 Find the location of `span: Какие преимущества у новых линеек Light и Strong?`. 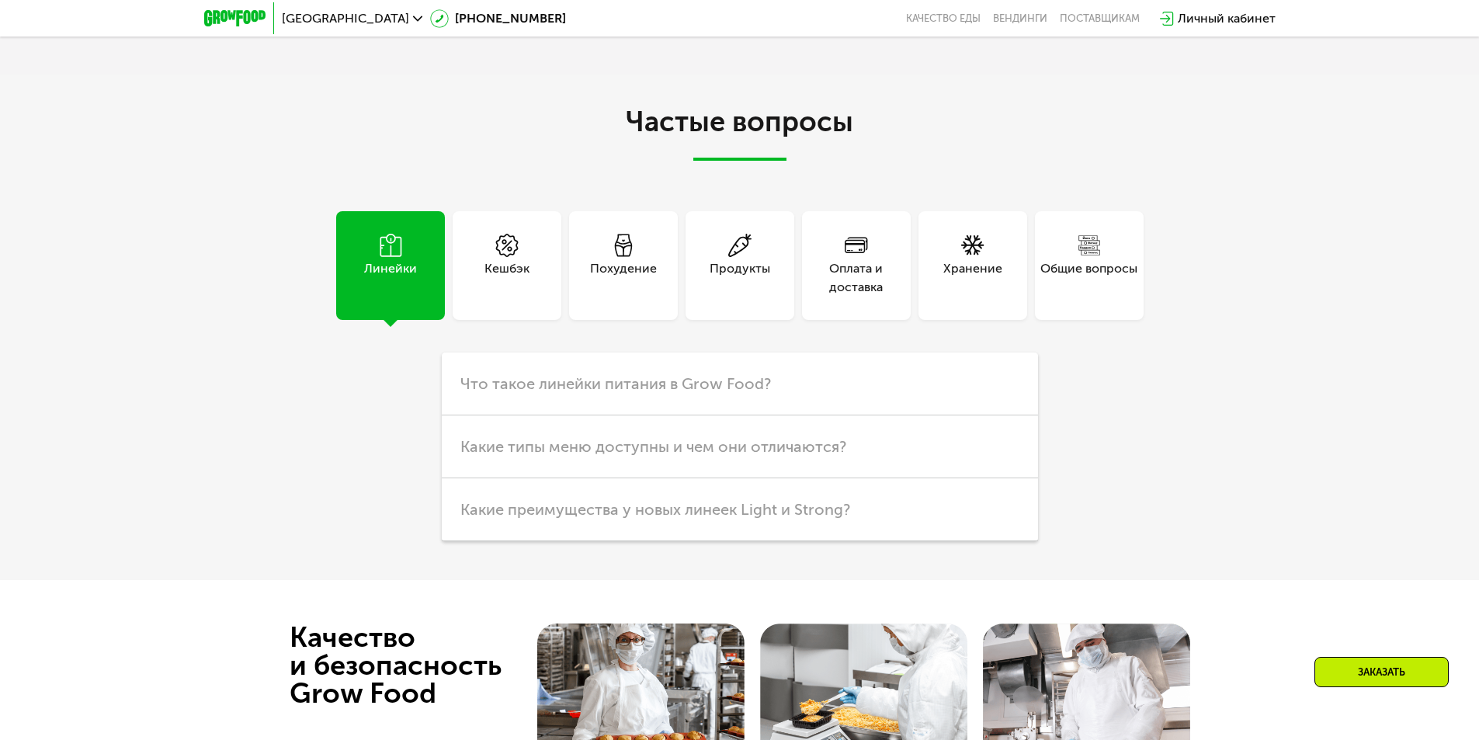

span: Какие преимущества у новых линеек Light и Strong? is located at coordinates (655, 509).